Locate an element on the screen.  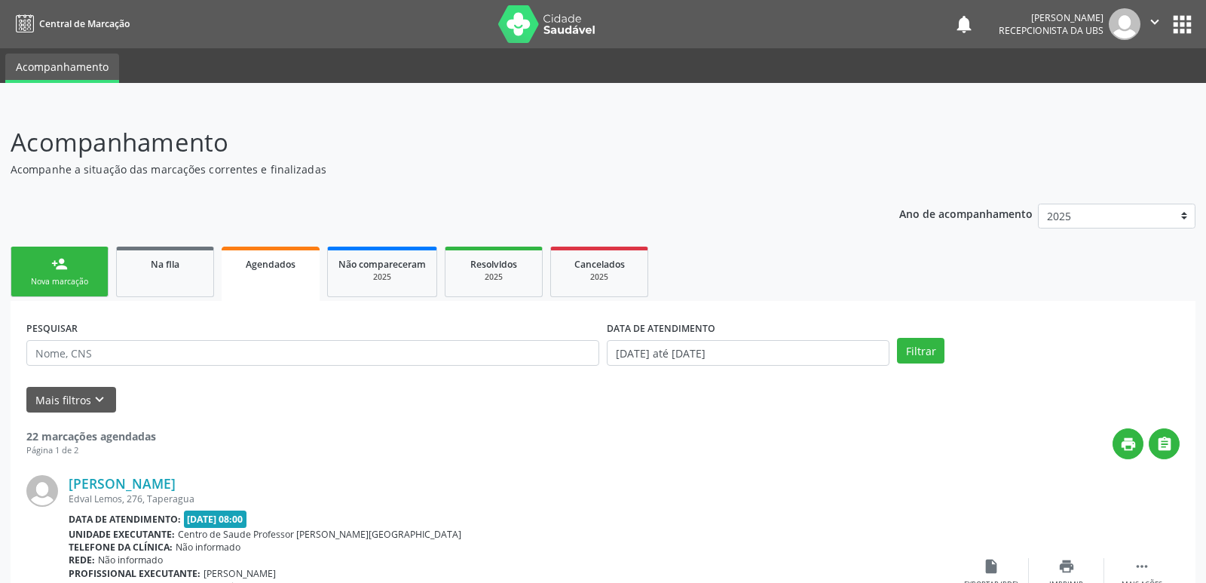
div: Página 1 de 2 is located at coordinates (91, 450).